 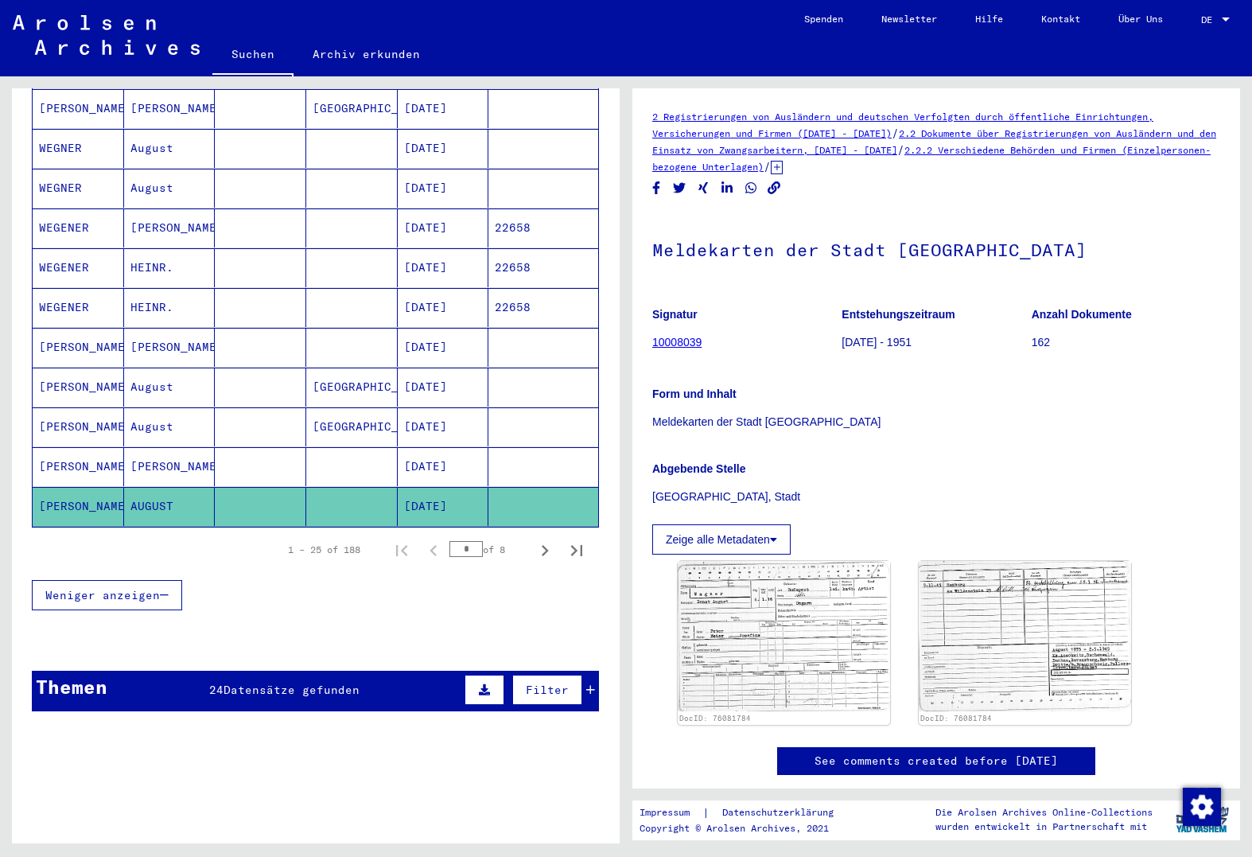 I want to click on span: 24, so click(x=216, y=690).